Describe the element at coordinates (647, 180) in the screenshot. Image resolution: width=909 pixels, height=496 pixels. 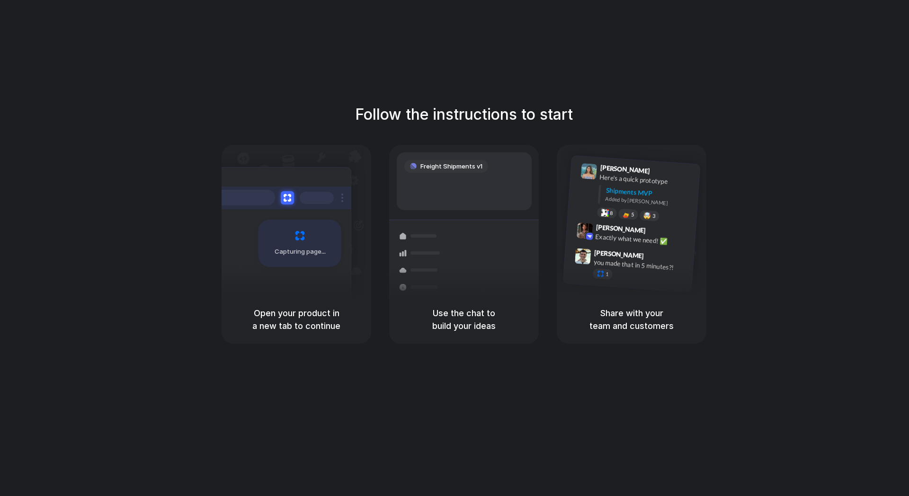
I see `div: Here's a quick prototype` at that location.